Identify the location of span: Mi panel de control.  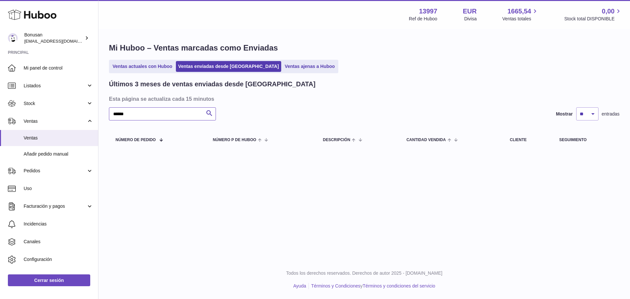
(58, 68).